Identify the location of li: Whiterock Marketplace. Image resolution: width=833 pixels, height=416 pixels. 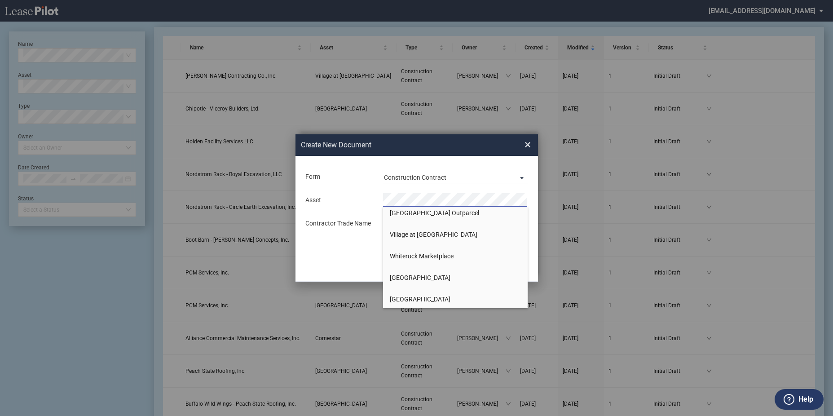
(455, 256).